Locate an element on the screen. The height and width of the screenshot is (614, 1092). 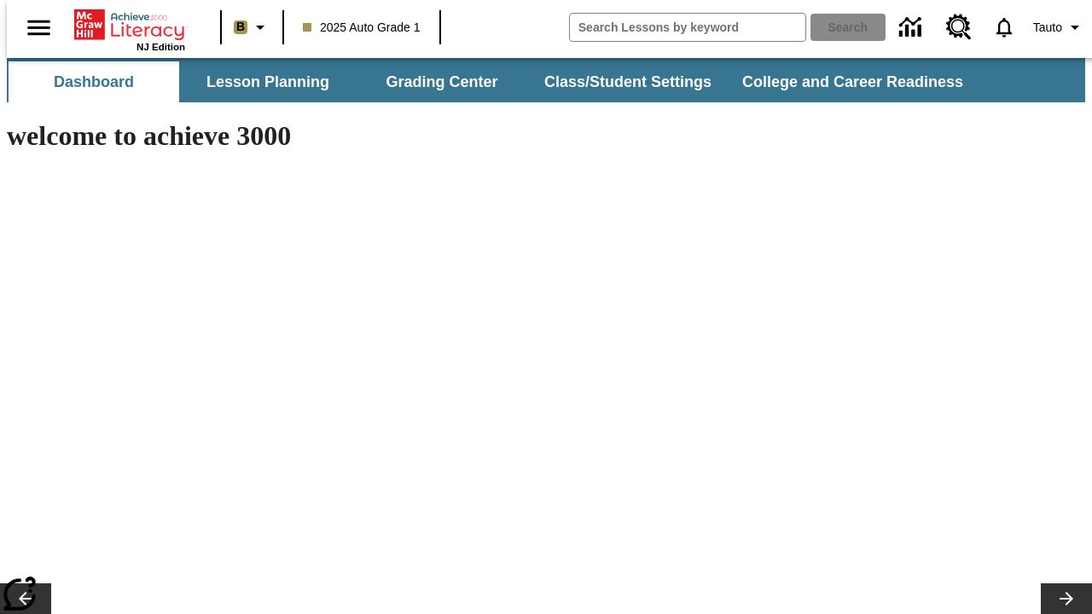
button: College and Career Readiness is located at coordinates (852, 82).